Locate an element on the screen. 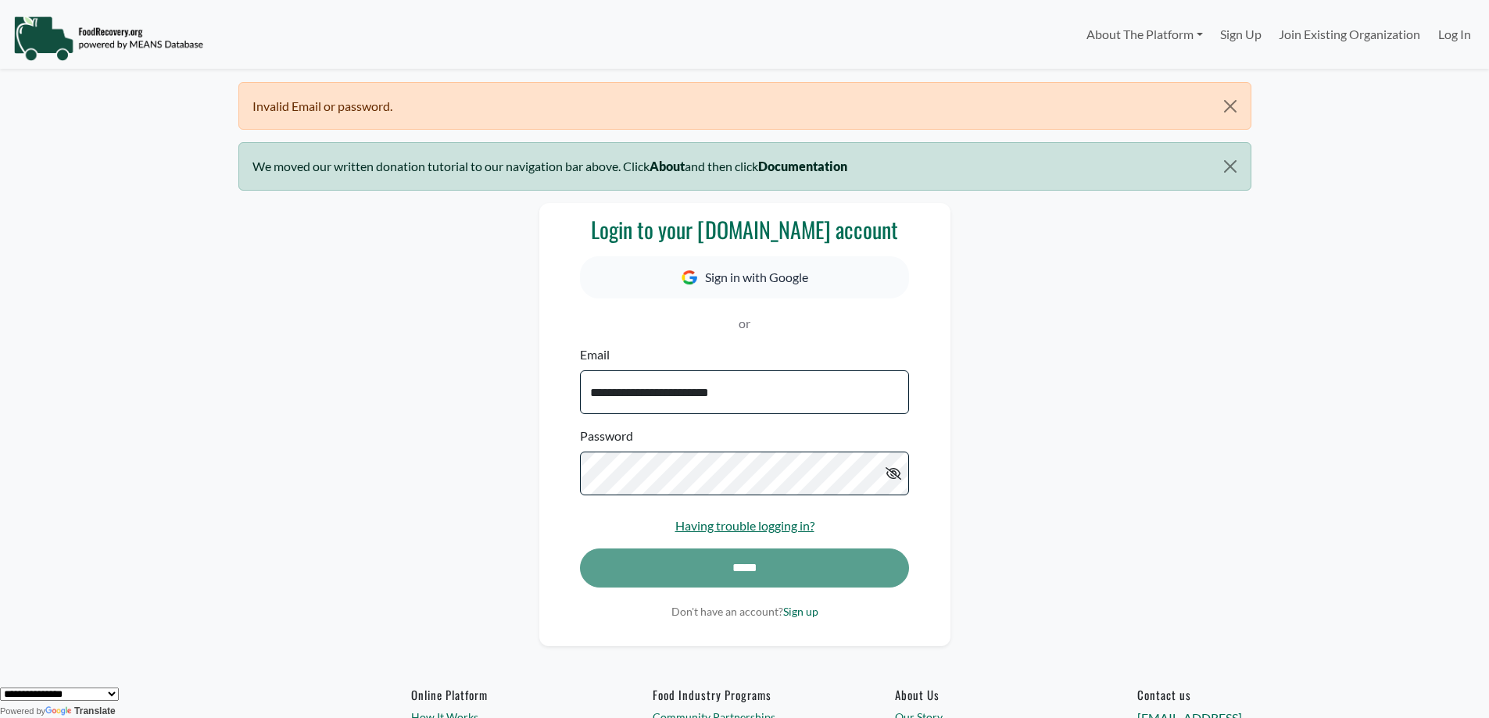  img: NavigationLogo_FoodRecovery-91c16205cd0af1ed486a0f1a7774a6544ea792ac00100771e7dd3ec7c0e58e41.png is located at coordinates (108, 38).